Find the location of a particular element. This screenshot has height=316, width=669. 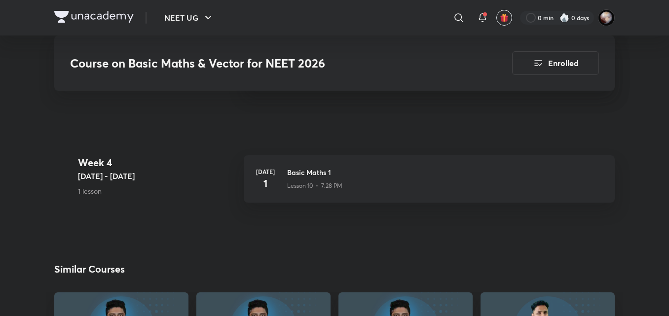

button: NEET UG is located at coordinates (189, 18).